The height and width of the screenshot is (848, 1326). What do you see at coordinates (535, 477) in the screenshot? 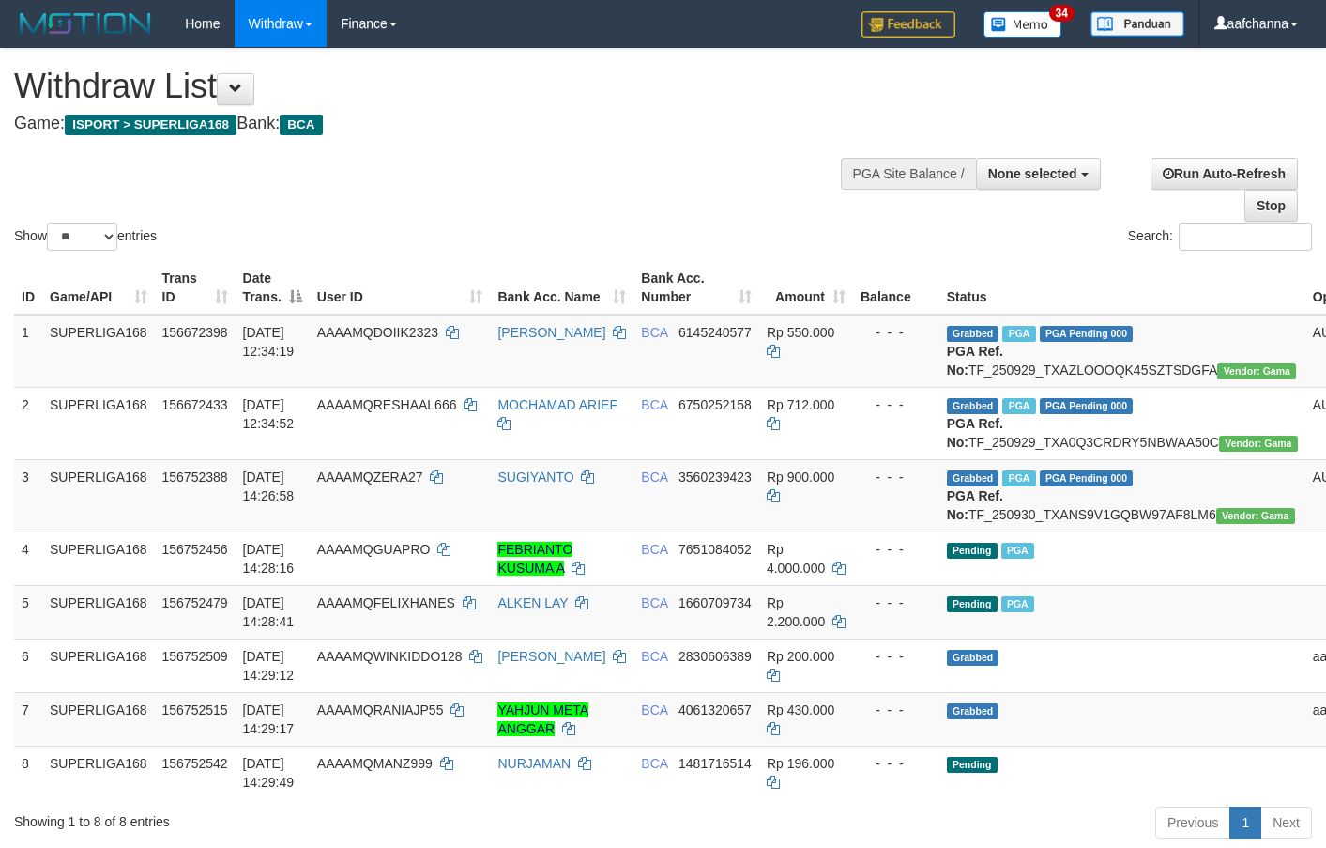
I see `a: SUGIYANTO` at bounding box center [535, 477].